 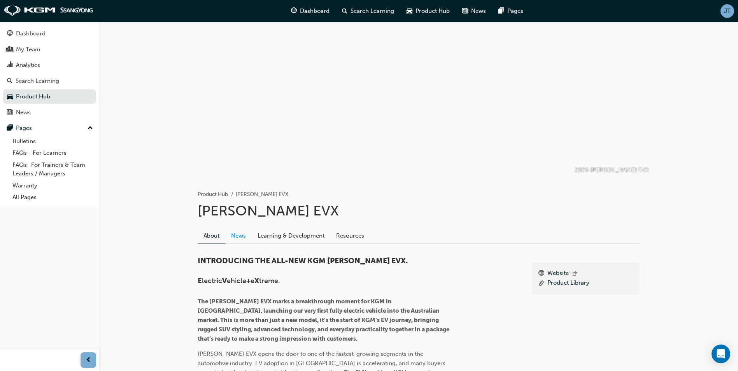 What do you see at coordinates (37, 81) in the screenshot?
I see `div: Search Learning` at bounding box center [37, 81].